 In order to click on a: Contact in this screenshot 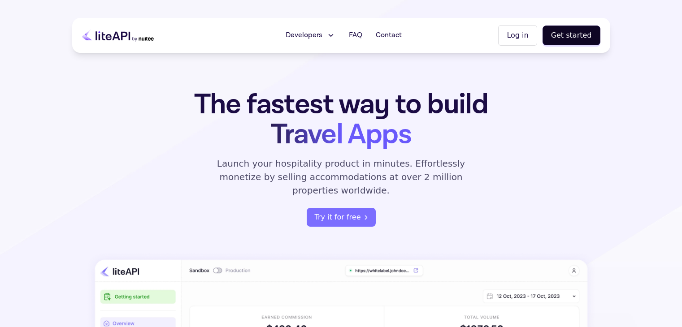, I will do `click(389, 35)`.